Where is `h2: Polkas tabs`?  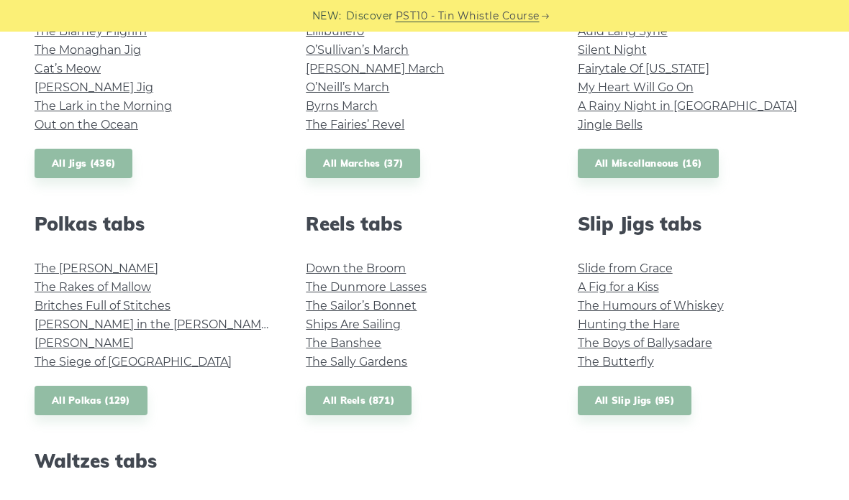 h2: Polkas tabs is located at coordinates (152, 224).